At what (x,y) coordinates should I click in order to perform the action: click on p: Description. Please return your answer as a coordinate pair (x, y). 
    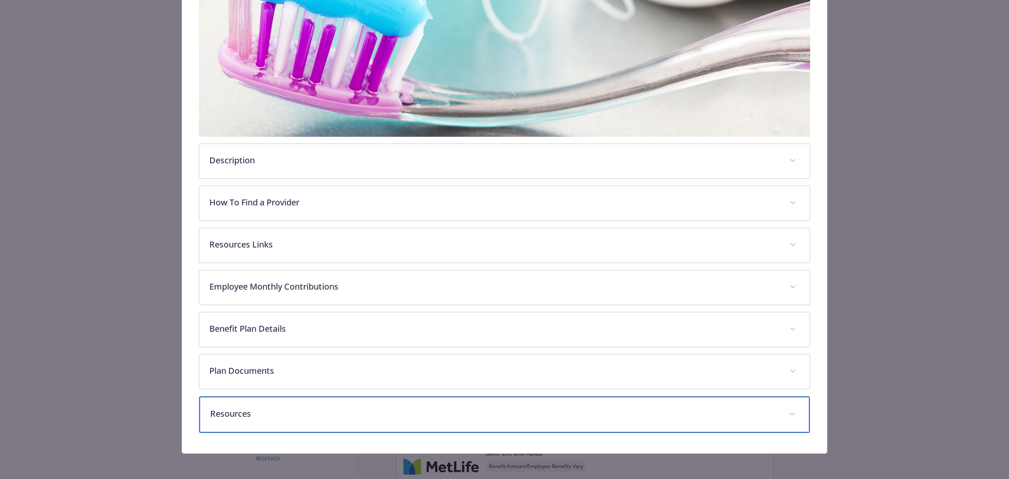
    Looking at the image, I should click on (495, 160).